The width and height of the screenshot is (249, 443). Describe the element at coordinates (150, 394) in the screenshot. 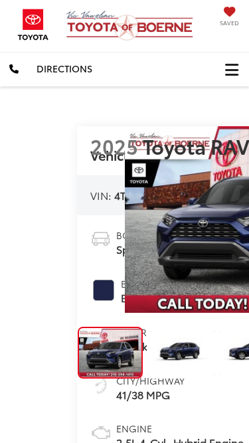

I see `span: 41/38 MPG` at that location.